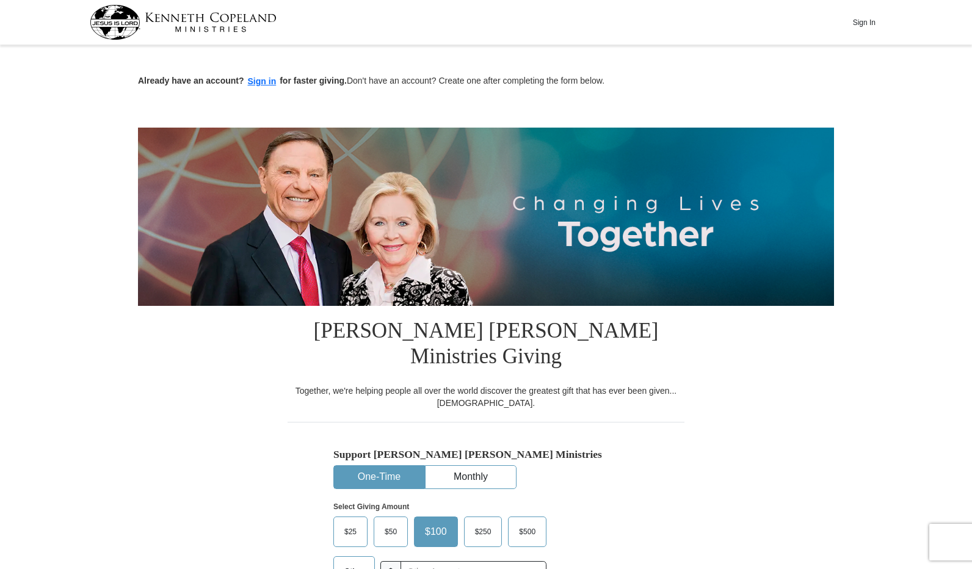 Image resolution: width=972 pixels, height=569 pixels. Describe the element at coordinates (351, 532) in the screenshot. I see `span: $25` at that location.